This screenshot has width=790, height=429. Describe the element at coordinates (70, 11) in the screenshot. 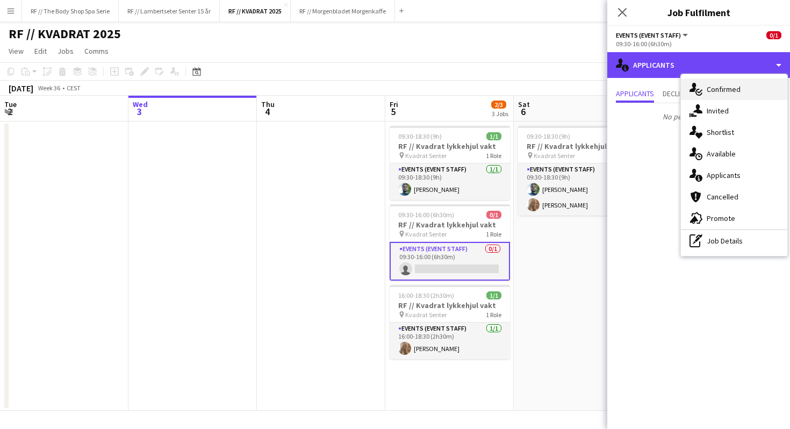

I see `button: RF // The Body Shop Spa Serie` at that location.